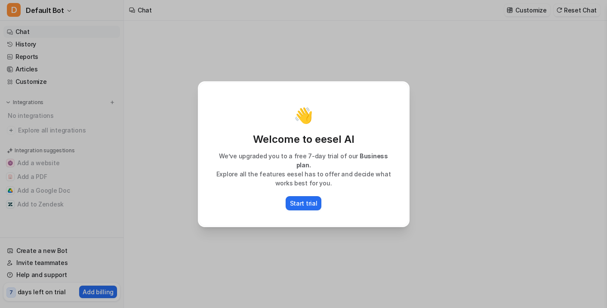 Image resolution: width=607 pixels, height=308 pixels. What do you see at coordinates (304, 139) in the screenshot?
I see `p: Welcome to eesel AI` at bounding box center [304, 139].